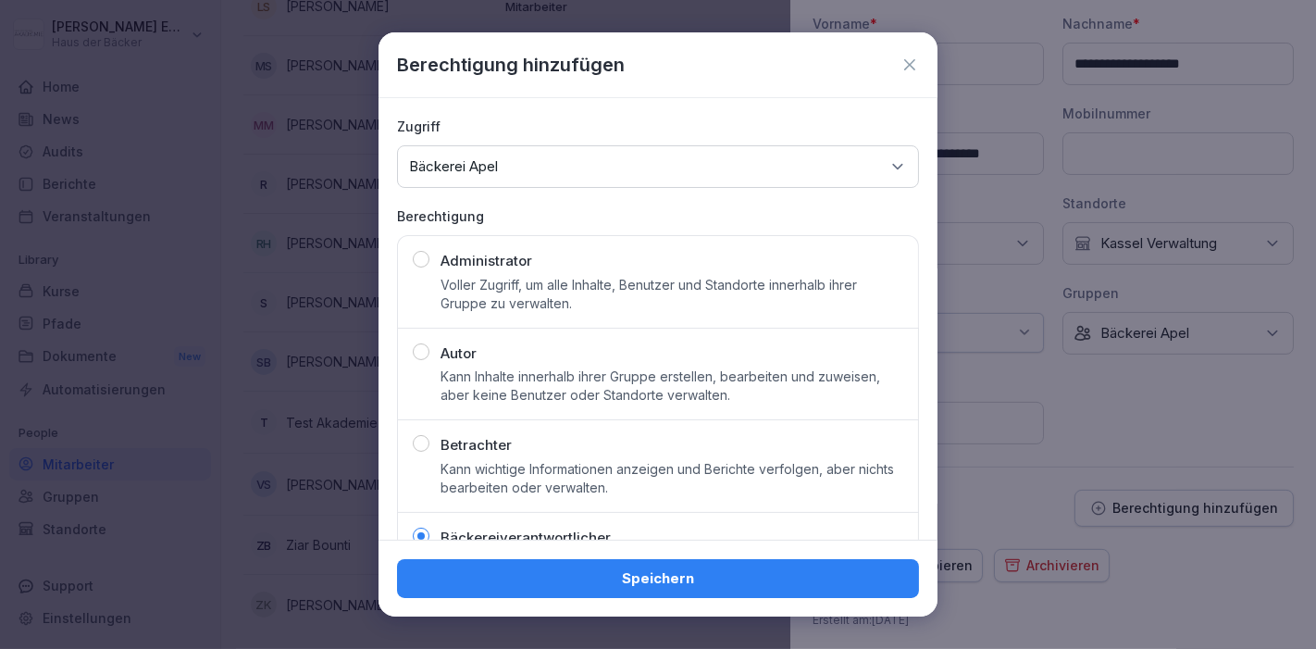 This screenshot has width=1316, height=649. What do you see at coordinates (658, 216) in the screenshot?
I see `p: Berechtigung` at bounding box center [658, 216].